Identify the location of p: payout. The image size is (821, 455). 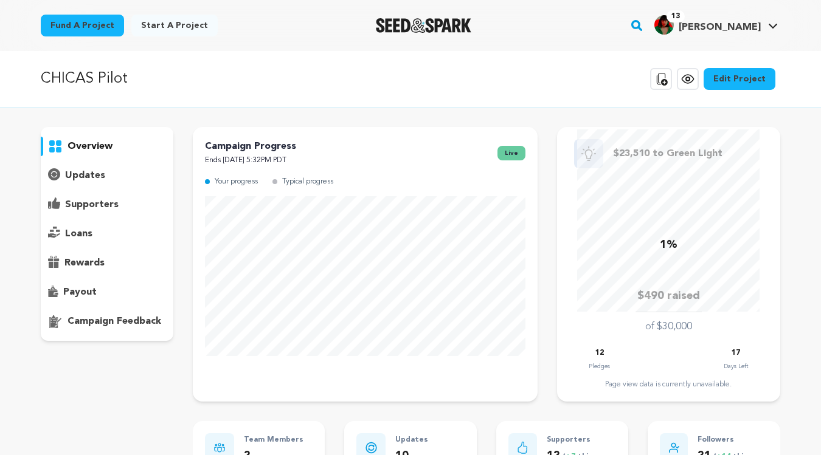
(80, 292).